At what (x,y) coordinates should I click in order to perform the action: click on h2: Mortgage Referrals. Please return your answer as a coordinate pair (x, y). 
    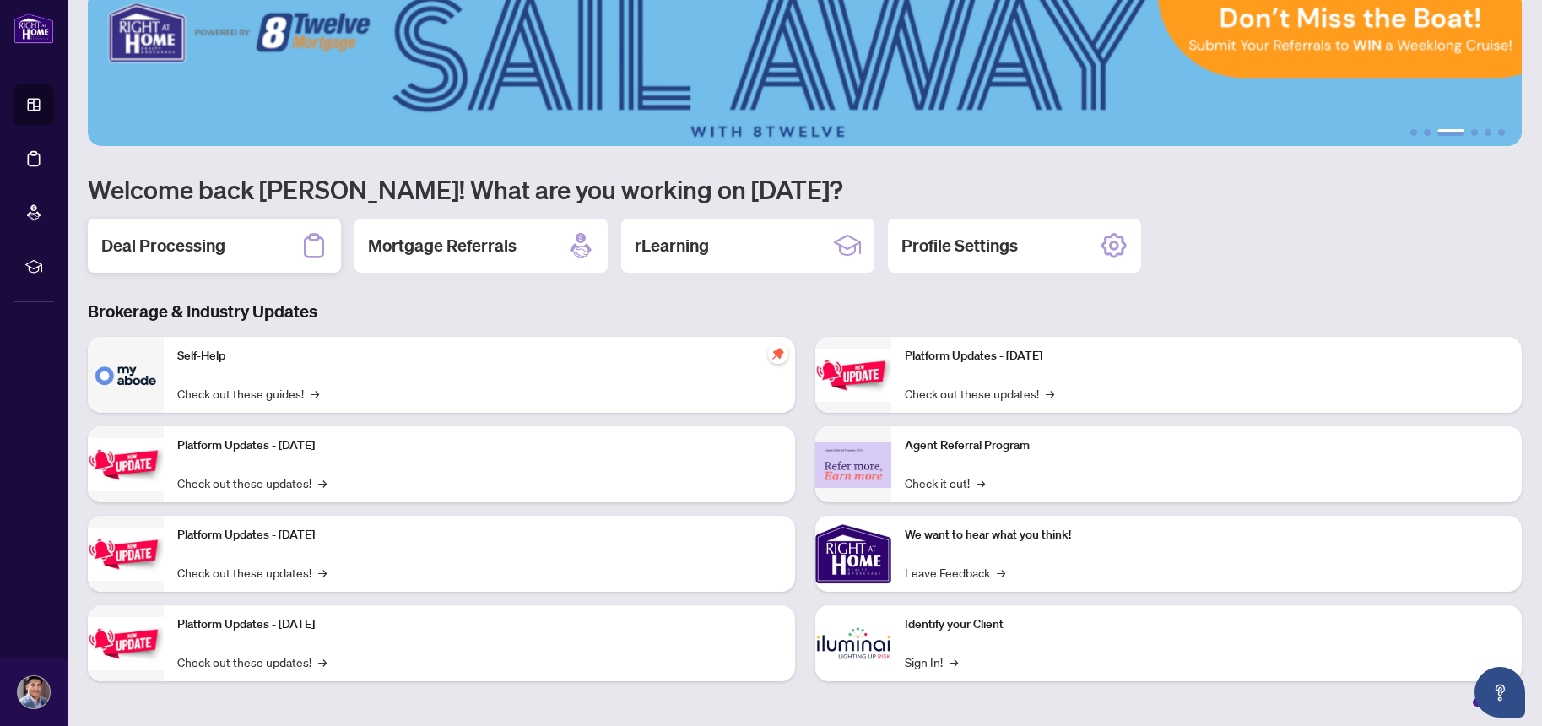
    Looking at the image, I should click on (442, 246).